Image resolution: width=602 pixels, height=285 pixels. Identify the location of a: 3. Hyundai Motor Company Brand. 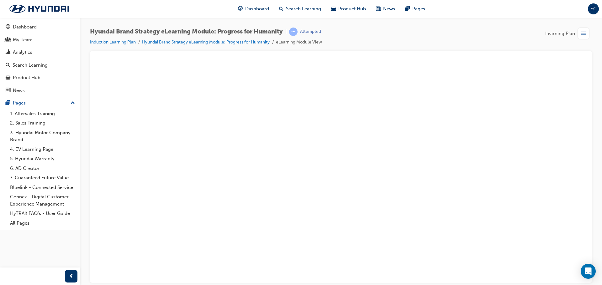
(42, 136).